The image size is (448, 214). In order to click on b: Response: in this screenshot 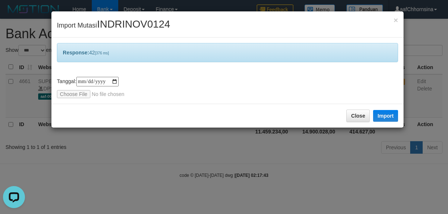, I will do `click(76, 53)`.